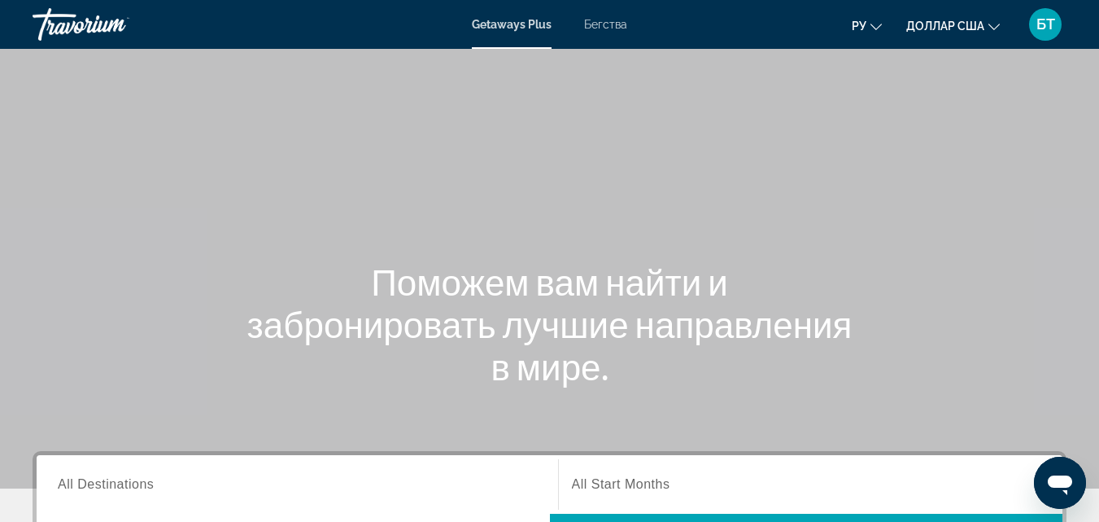 The width and height of the screenshot is (1099, 522). I want to click on font: Бегства, so click(605, 24).